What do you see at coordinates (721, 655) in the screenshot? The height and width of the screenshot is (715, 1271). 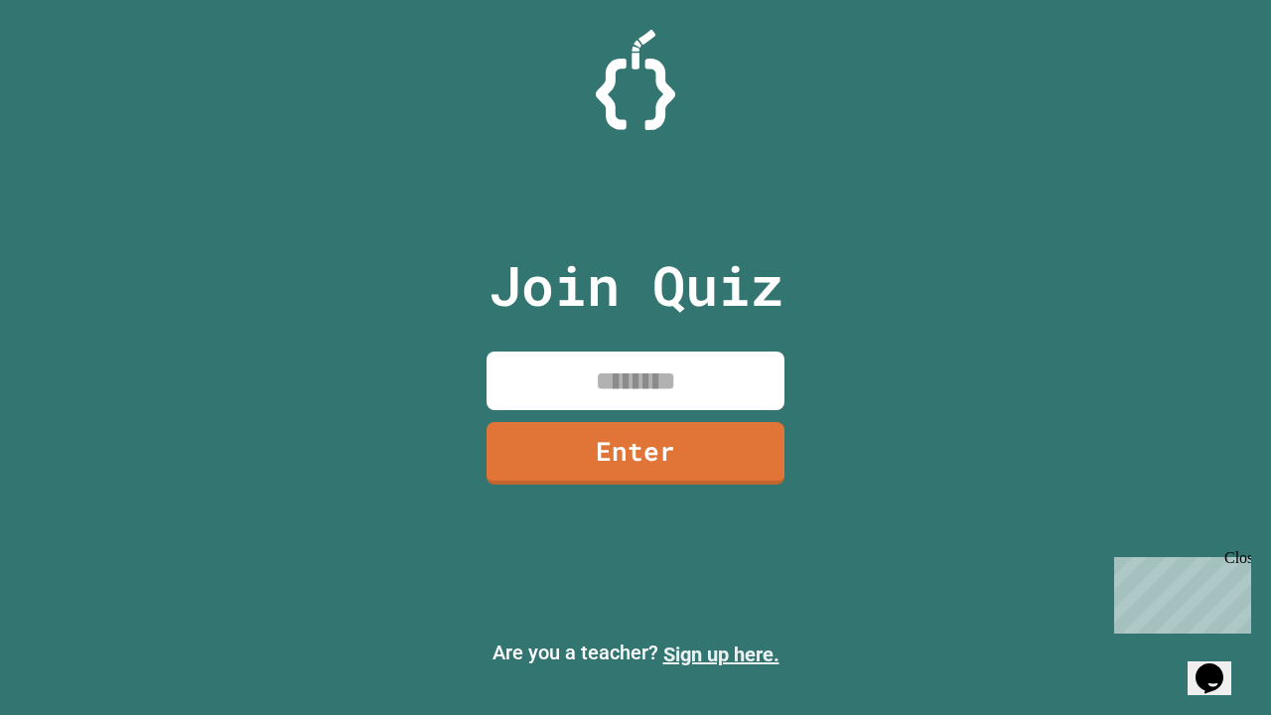 I see `a: Sign up here.` at bounding box center [721, 655].